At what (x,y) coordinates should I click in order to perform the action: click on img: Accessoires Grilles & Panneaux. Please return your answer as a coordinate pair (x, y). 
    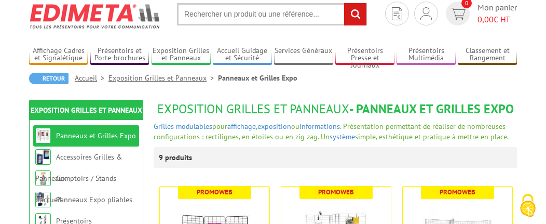
    Looking at the image, I should click on (43, 157).